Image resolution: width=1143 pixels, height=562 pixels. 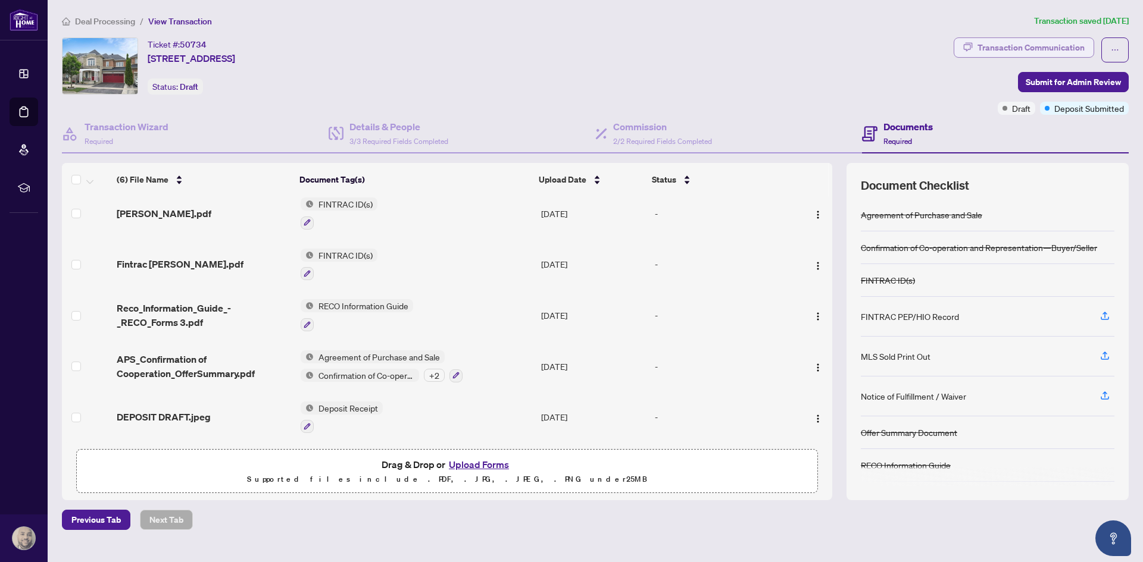 What do you see at coordinates (379, 357) in the screenshot?
I see `span: Agreement of Purchase and Sale` at bounding box center [379, 357].